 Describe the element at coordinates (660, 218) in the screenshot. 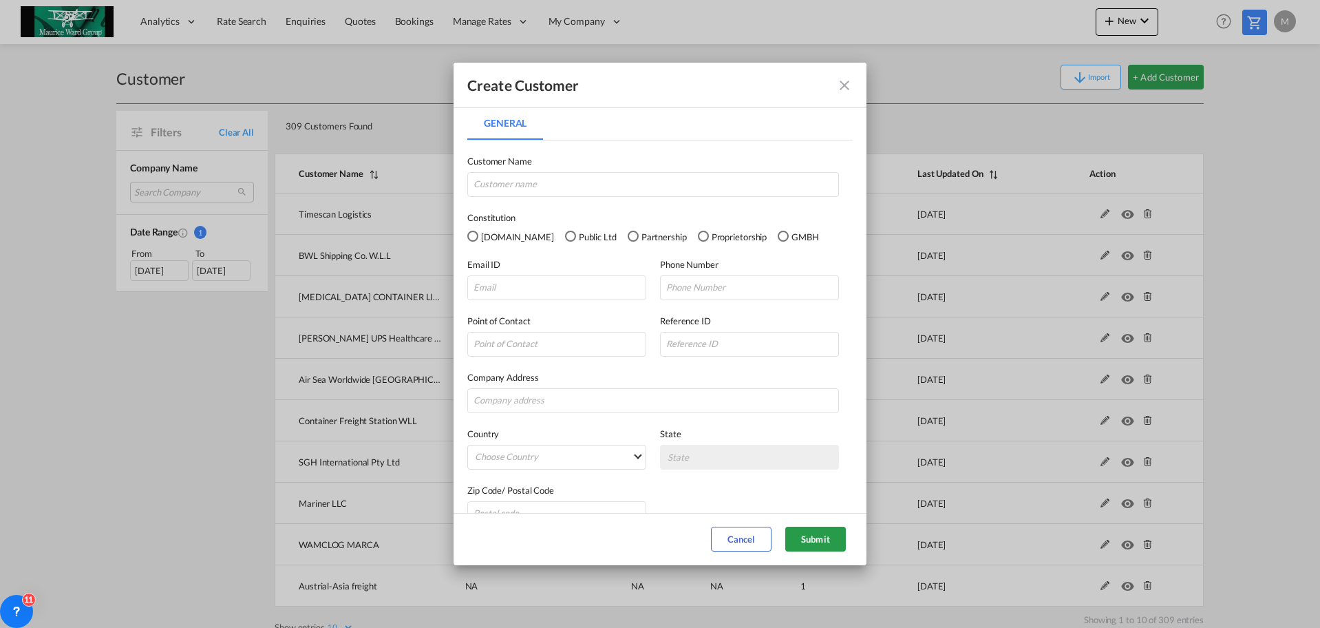

I see `label: Constitution` at that location.